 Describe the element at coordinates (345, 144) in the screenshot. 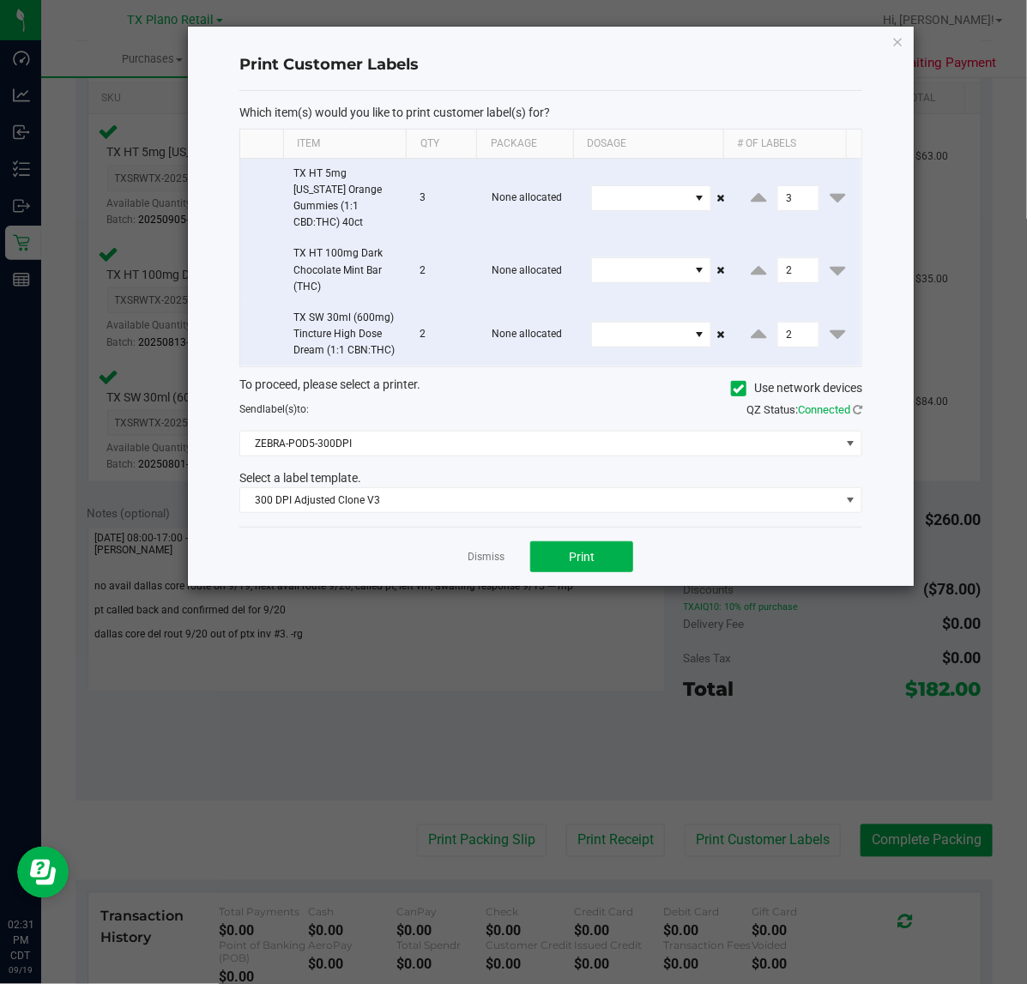

I see `th: Item` at that location.